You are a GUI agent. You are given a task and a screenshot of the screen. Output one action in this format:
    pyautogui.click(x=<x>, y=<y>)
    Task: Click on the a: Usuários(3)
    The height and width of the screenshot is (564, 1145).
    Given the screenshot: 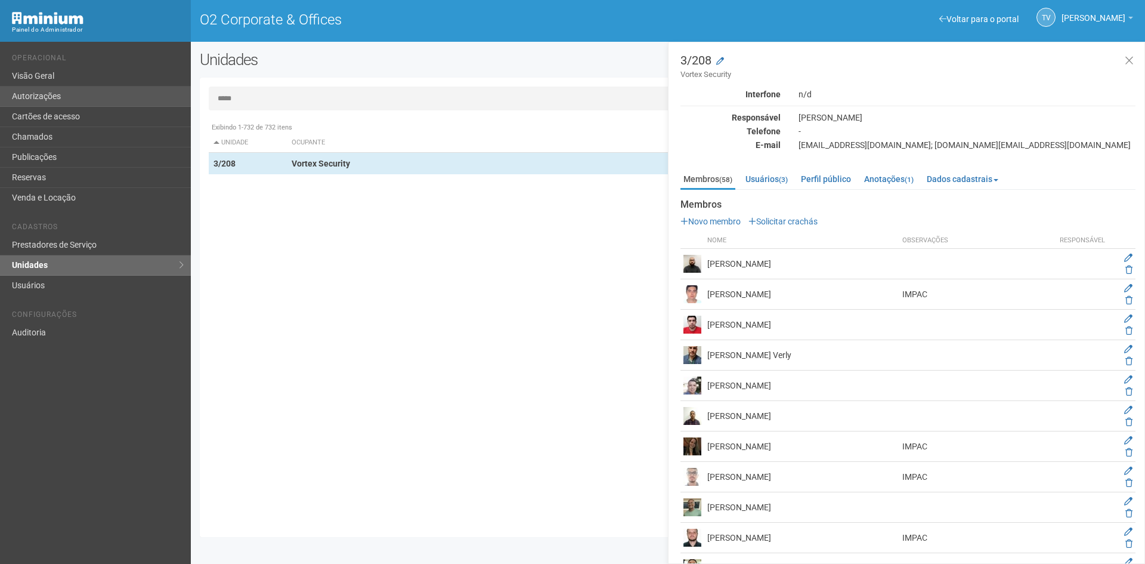 What is the action you would take?
    pyautogui.click(x=766, y=179)
    